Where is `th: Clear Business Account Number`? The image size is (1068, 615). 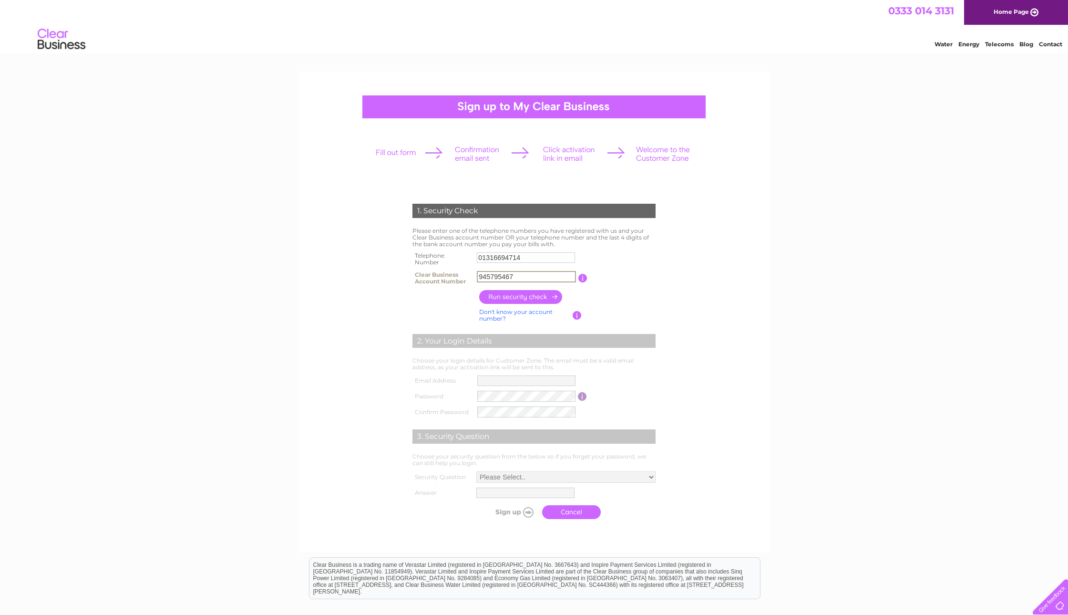 th: Clear Business Account Number is located at coordinates (442, 278).